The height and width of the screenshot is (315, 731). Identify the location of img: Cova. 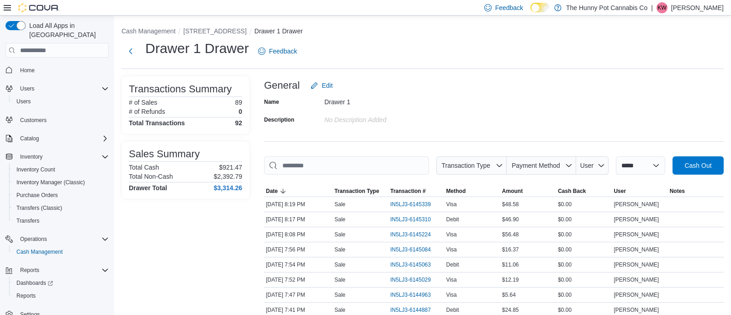
(39, 8).